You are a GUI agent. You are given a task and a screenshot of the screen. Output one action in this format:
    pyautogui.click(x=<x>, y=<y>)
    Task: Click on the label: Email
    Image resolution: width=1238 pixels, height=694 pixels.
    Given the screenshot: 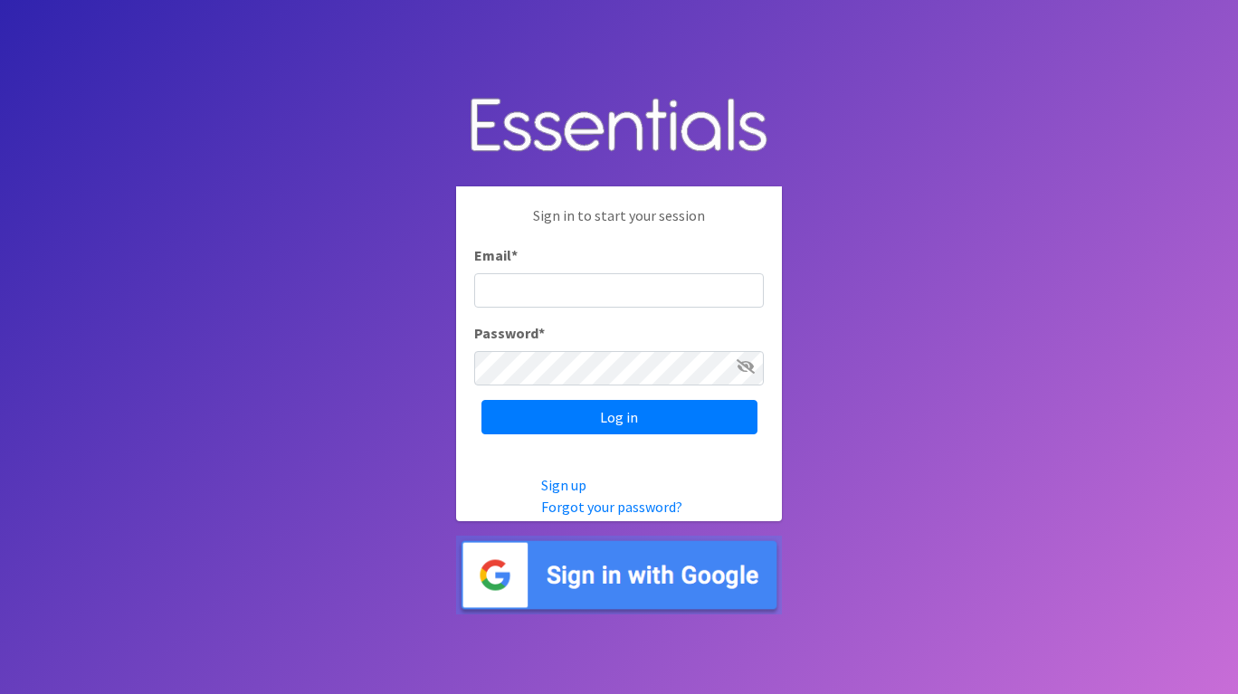 What is the action you would take?
    pyautogui.click(x=496, y=255)
    